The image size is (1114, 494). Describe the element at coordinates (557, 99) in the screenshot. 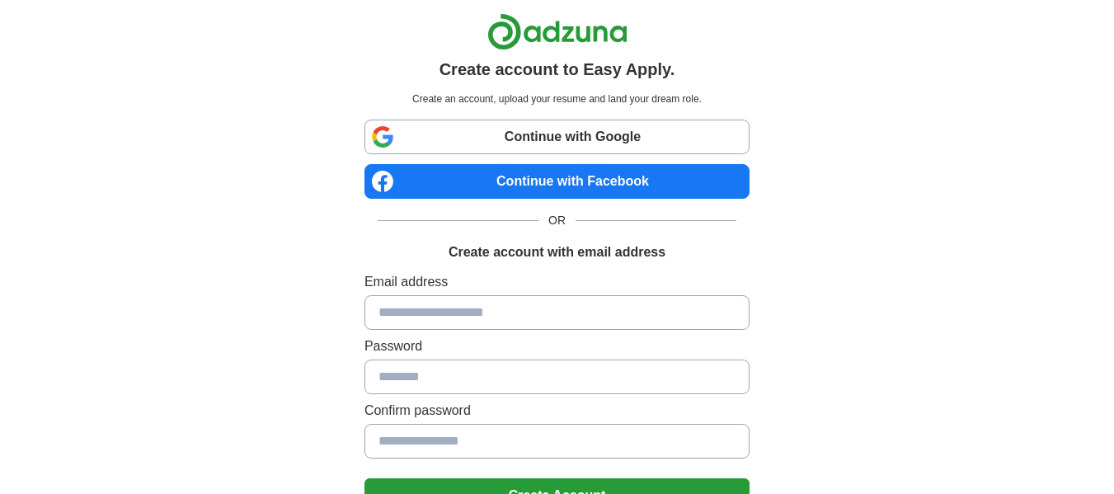

I see `p: Create an account, upload your resume and land your dream role.` at that location.